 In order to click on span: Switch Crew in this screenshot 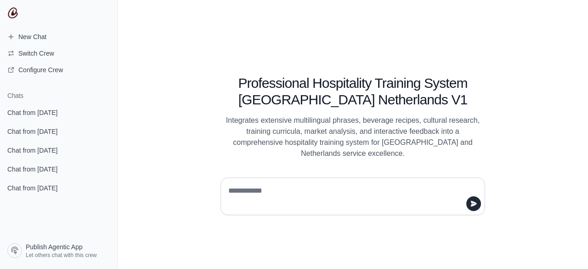, I will do `click(36, 53)`.